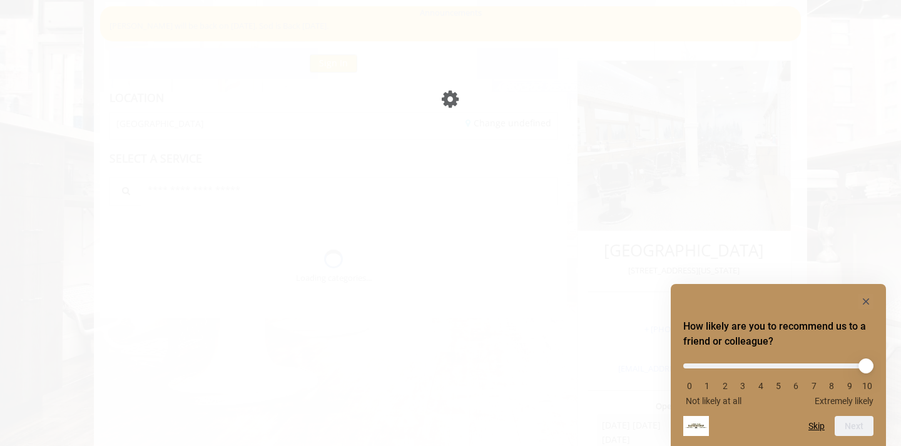 The image size is (901, 446). I want to click on li: 5, so click(779, 386).